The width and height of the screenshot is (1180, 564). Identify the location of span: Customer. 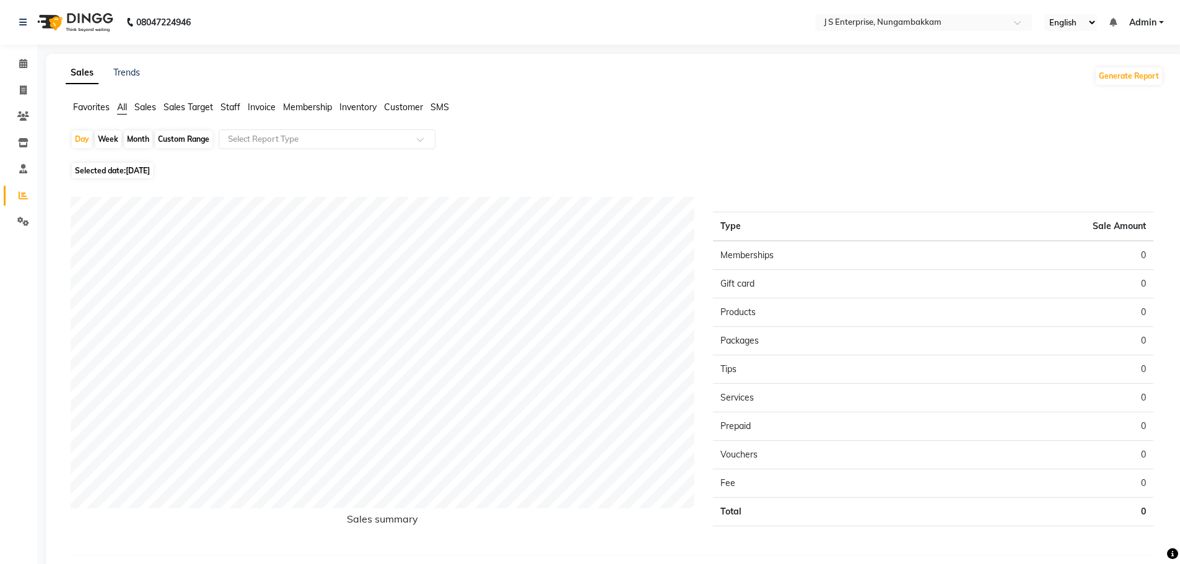
(403, 107).